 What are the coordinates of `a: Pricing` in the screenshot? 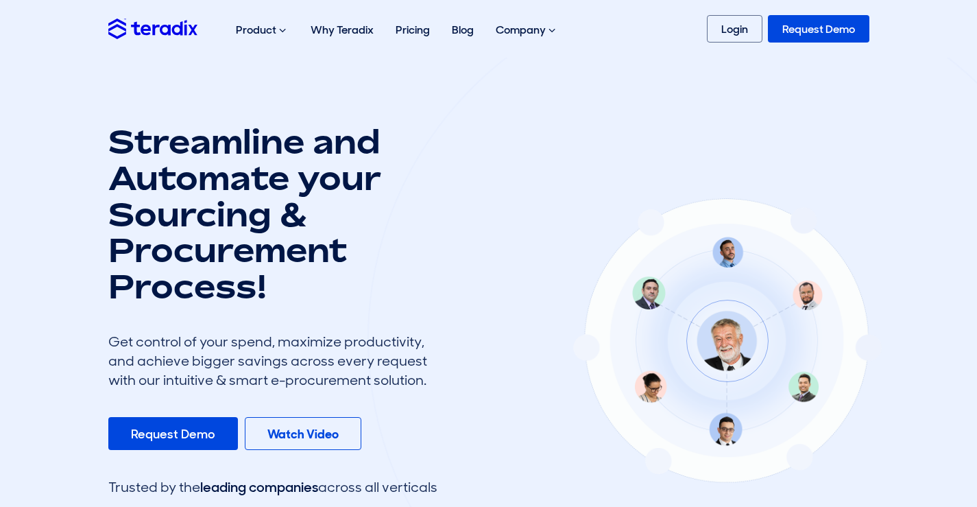 It's located at (413, 29).